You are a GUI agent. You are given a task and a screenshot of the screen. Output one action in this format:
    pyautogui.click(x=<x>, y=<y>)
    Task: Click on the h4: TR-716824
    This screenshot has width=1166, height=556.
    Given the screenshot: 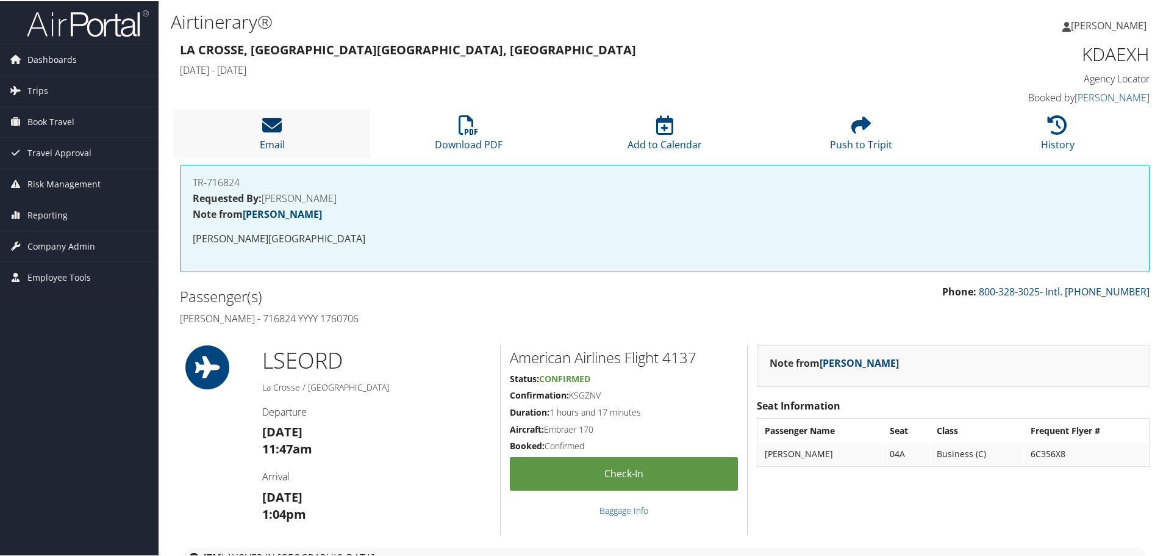 What is the action you would take?
    pyautogui.click(x=665, y=181)
    